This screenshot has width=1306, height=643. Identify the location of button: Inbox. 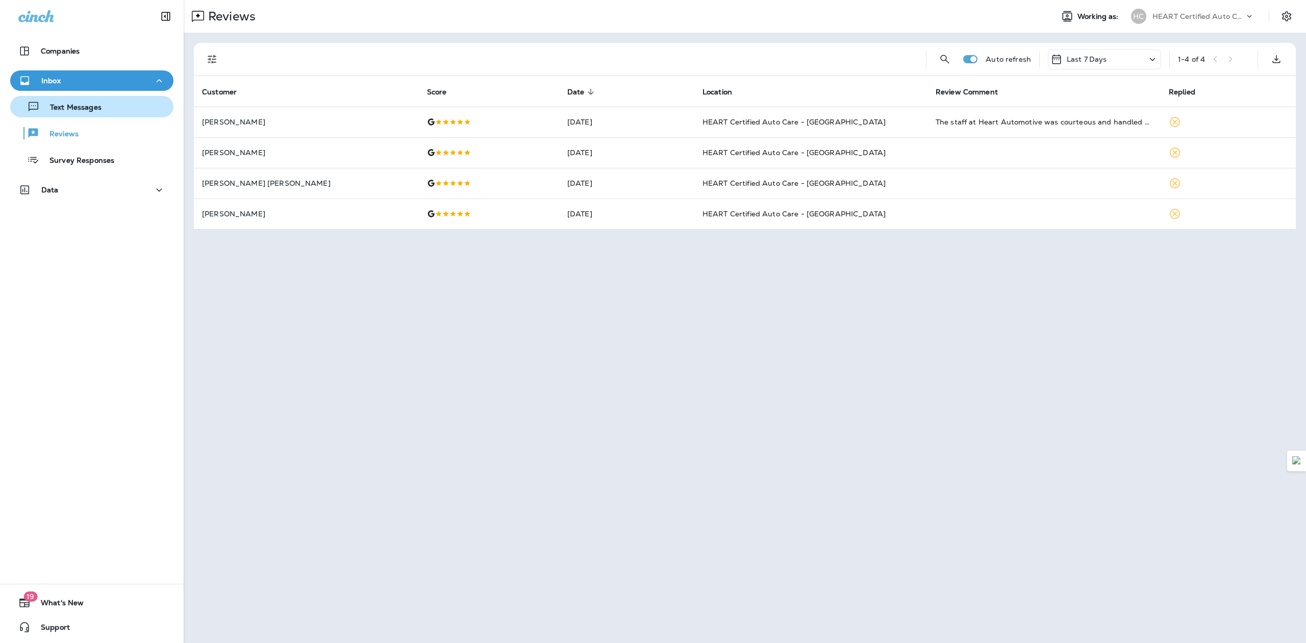
(92, 81).